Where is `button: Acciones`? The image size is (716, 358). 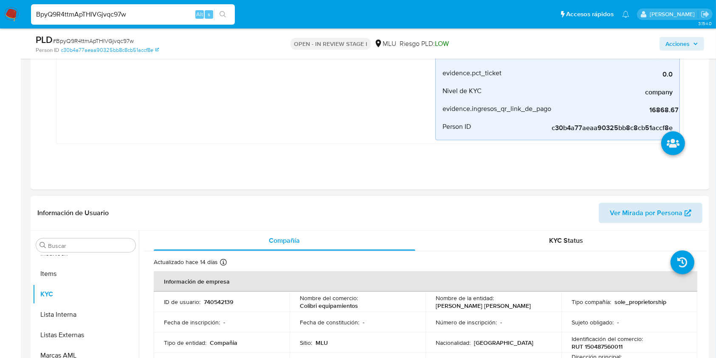
button: Acciones is located at coordinates (682, 44).